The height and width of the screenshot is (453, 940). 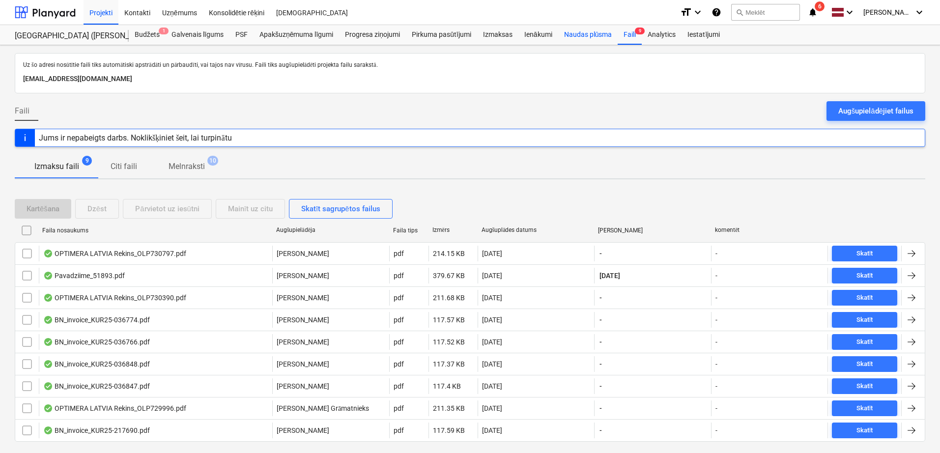 What do you see at coordinates (875, 111) in the screenshot?
I see `button: Augšupielādējiet failus` at bounding box center [875, 111].